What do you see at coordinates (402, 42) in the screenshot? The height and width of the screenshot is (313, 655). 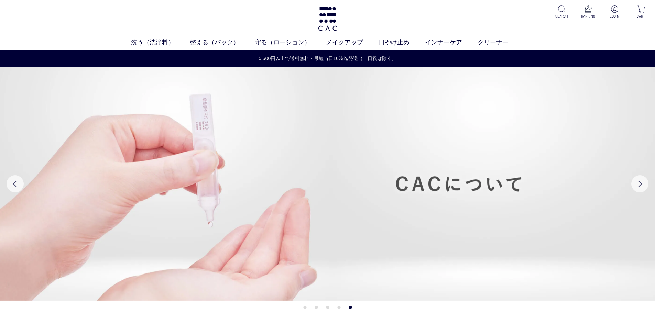 I see `a: 日やけ止め` at bounding box center [402, 42].